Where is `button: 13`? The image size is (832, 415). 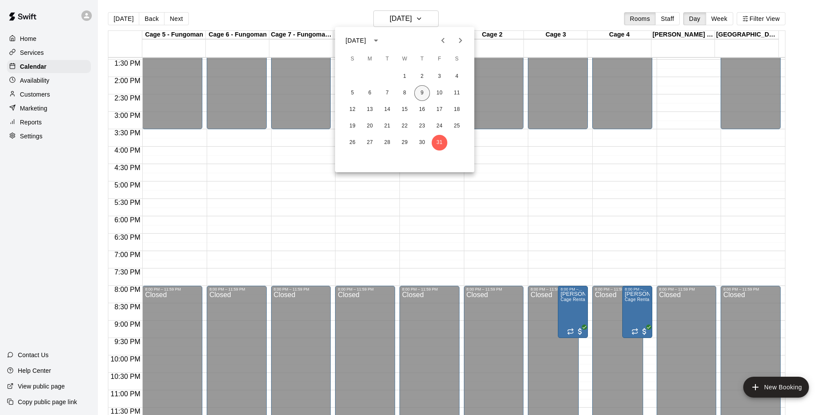 button: 13 is located at coordinates (370, 110).